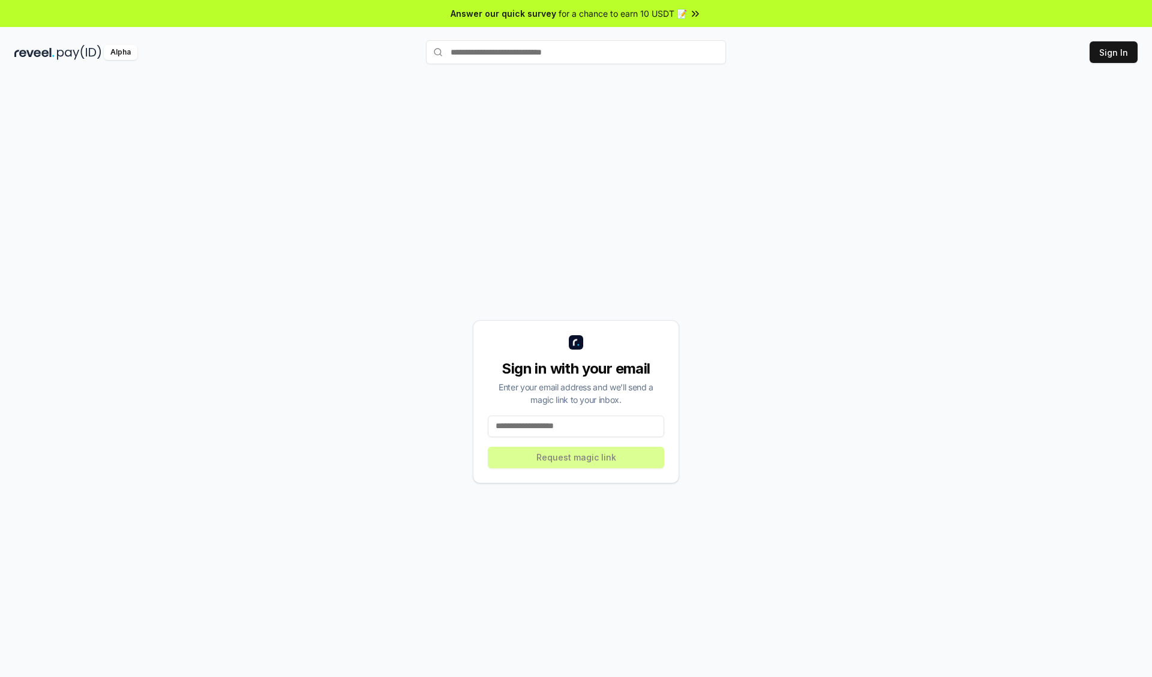 The width and height of the screenshot is (1152, 677). What do you see at coordinates (79, 52) in the screenshot?
I see `img: pay_id` at bounding box center [79, 52].